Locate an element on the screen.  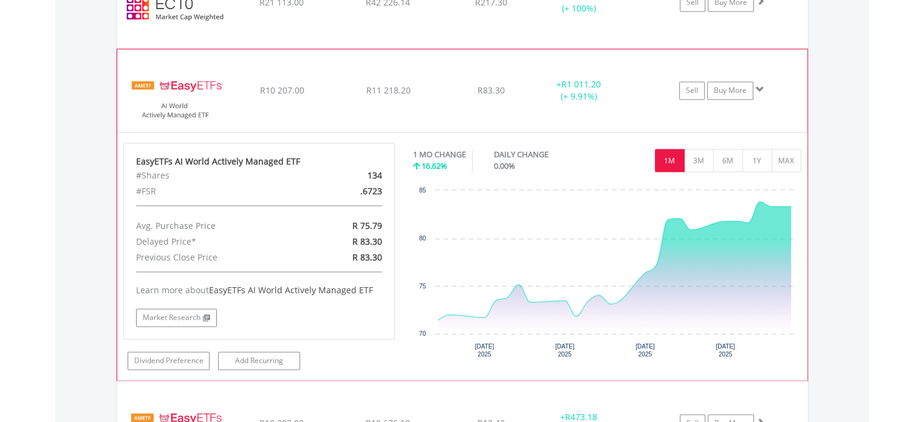
button: MAX is located at coordinates (786, 160).